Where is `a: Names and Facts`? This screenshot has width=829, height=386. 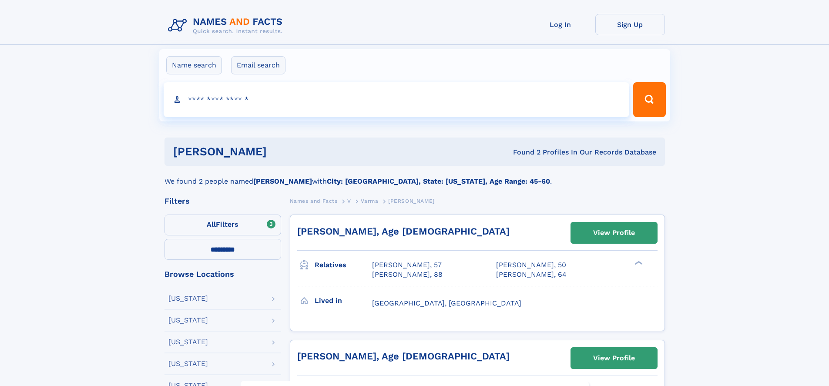 a: Names and Facts is located at coordinates (314, 200).